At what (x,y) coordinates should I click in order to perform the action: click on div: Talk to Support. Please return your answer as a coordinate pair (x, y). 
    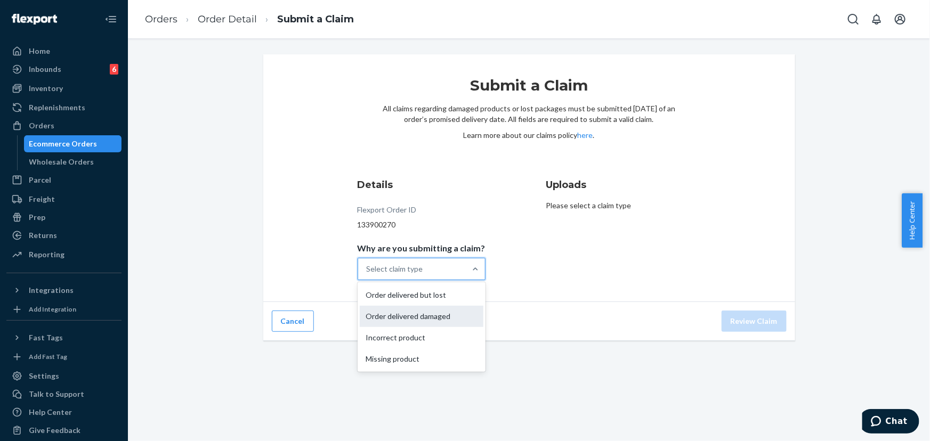
    Looking at the image, I should click on (56, 394).